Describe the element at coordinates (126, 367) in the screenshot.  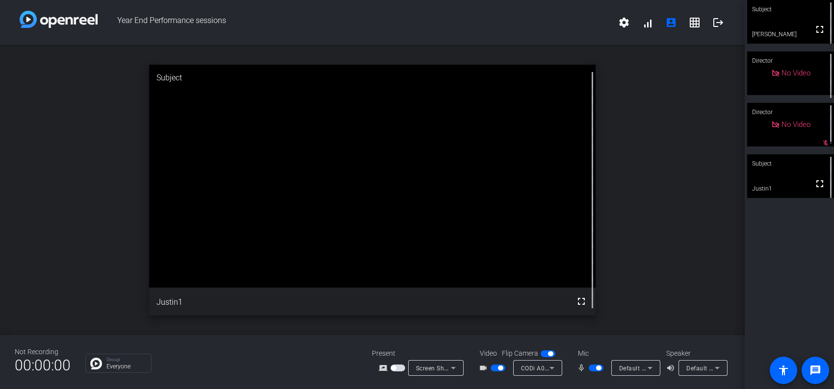
I see `p: Everyone` at that location.